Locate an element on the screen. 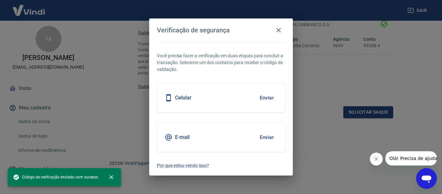  span: Código de verificação enviado com sucesso. is located at coordinates (56, 177).